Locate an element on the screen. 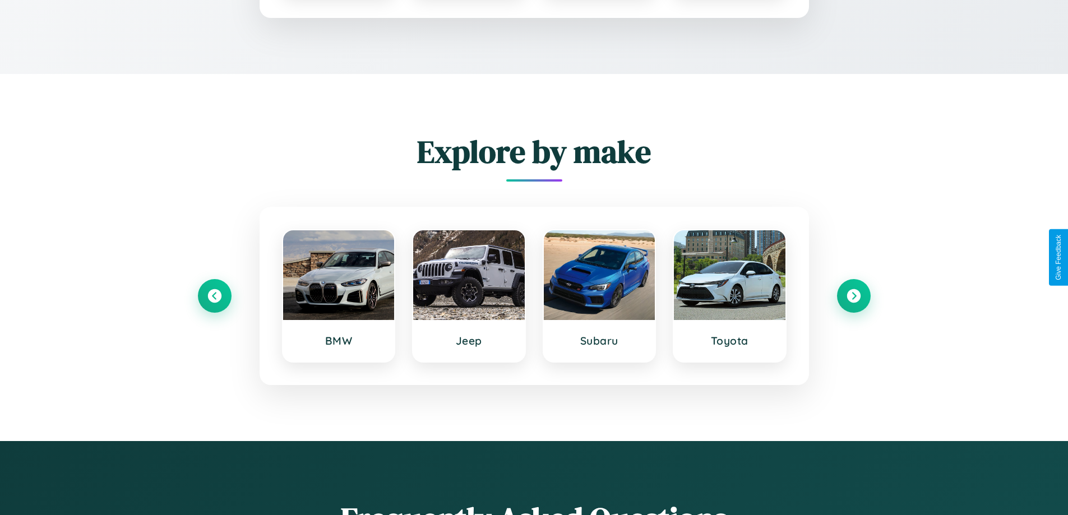  h3: BMW is located at coordinates (339, 341).